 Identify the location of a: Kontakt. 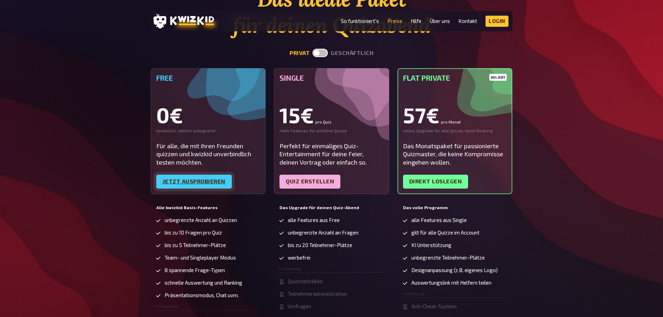
(468, 21).